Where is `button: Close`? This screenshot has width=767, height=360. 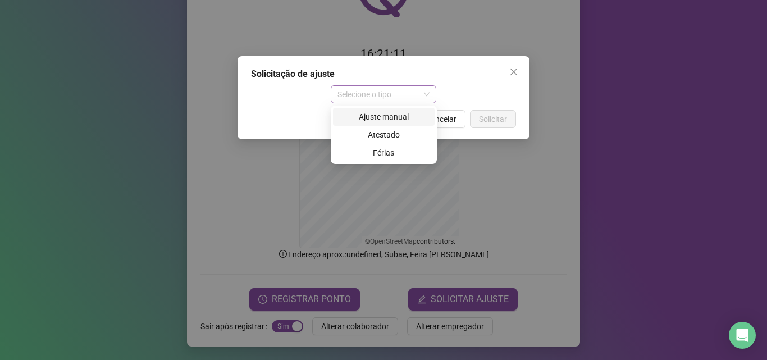
button: Close is located at coordinates (514, 72).